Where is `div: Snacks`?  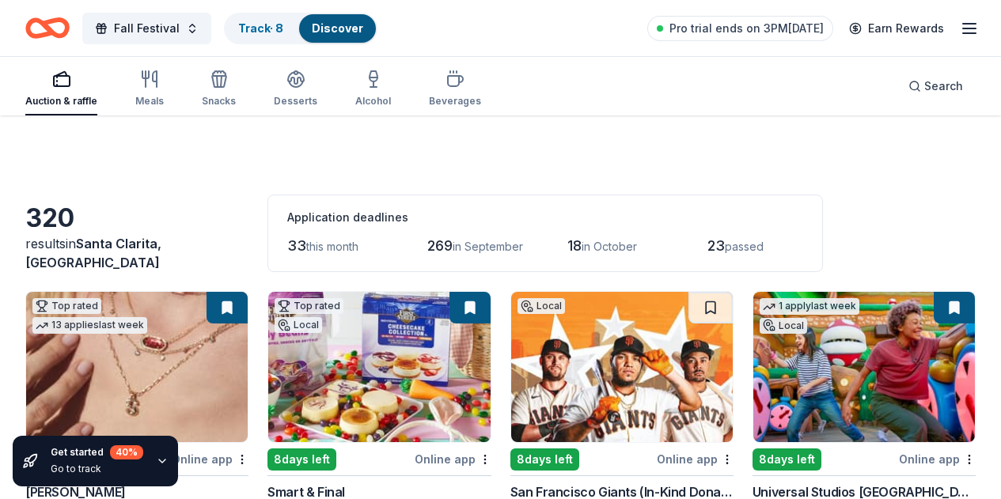 div: Snacks is located at coordinates (218, 101).